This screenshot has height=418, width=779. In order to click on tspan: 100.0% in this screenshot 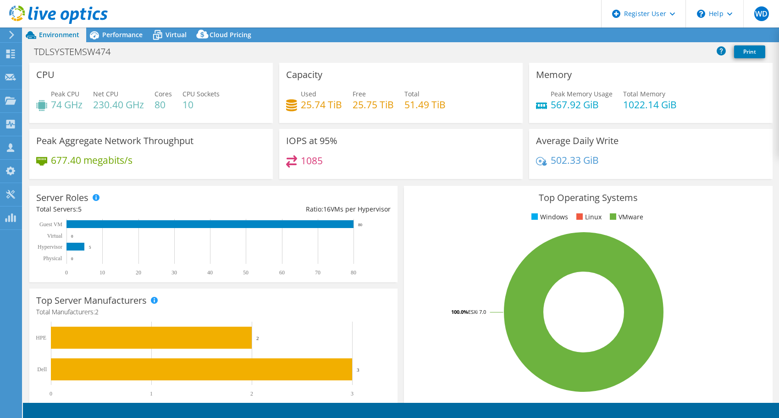, I will do `click(459, 311)`.